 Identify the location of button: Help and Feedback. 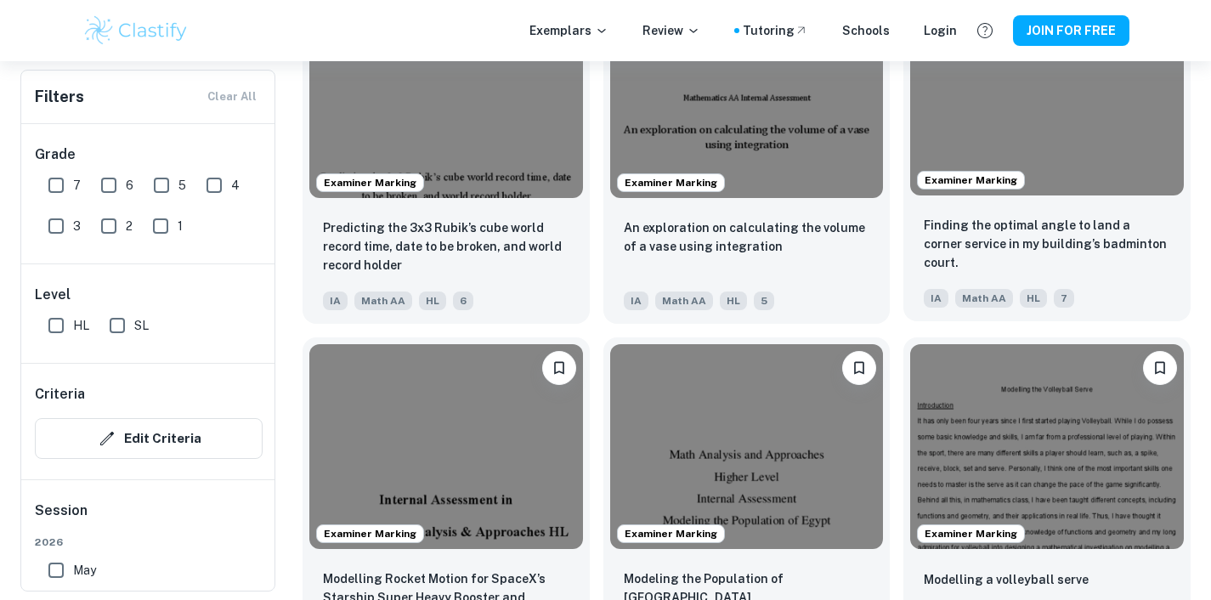
(985, 31).